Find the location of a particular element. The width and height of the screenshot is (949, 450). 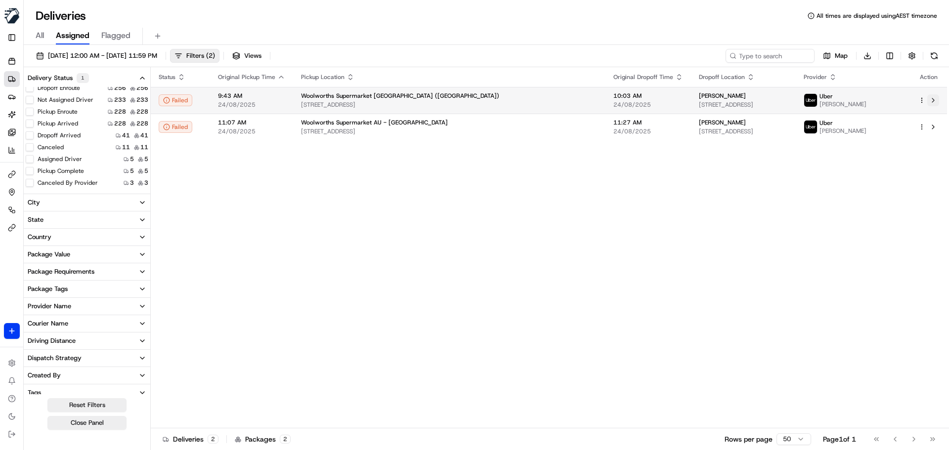

div: 2 is located at coordinates (285, 440).